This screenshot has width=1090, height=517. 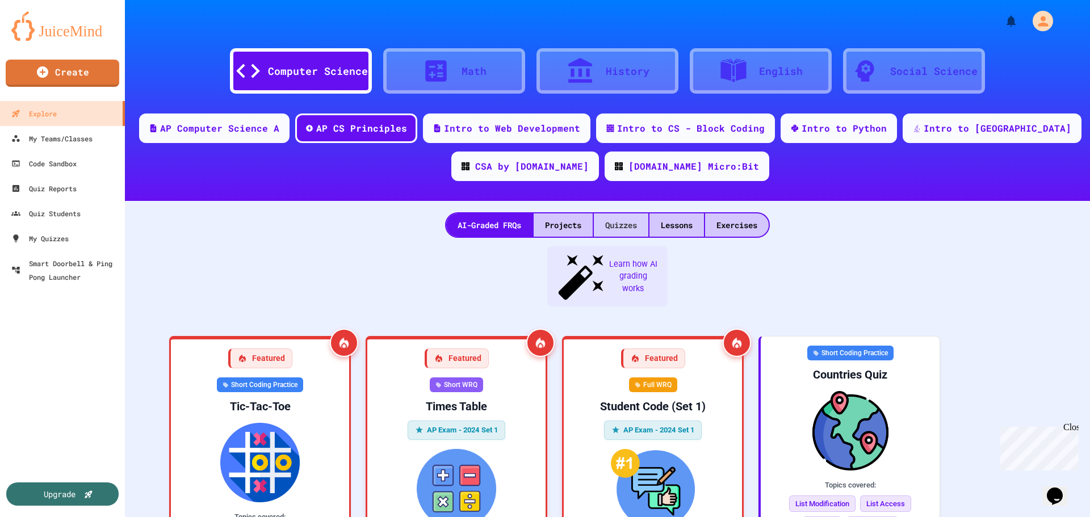 I want to click on span: List Access, so click(x=886, y=504).